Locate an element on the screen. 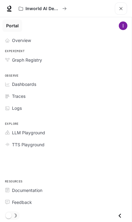 This screenshot has width=132, height=222. span: Traces is located at coordinates (19, 96).